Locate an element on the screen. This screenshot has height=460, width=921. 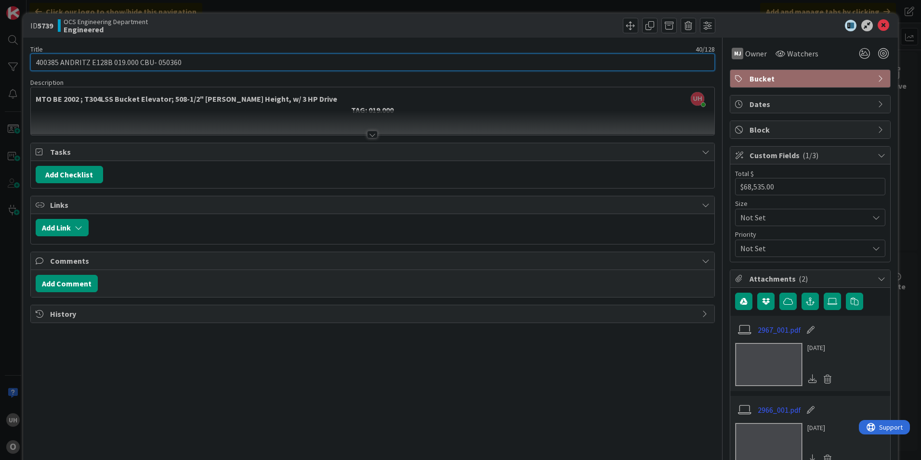
label: Title is located at coordinates (37, 49).